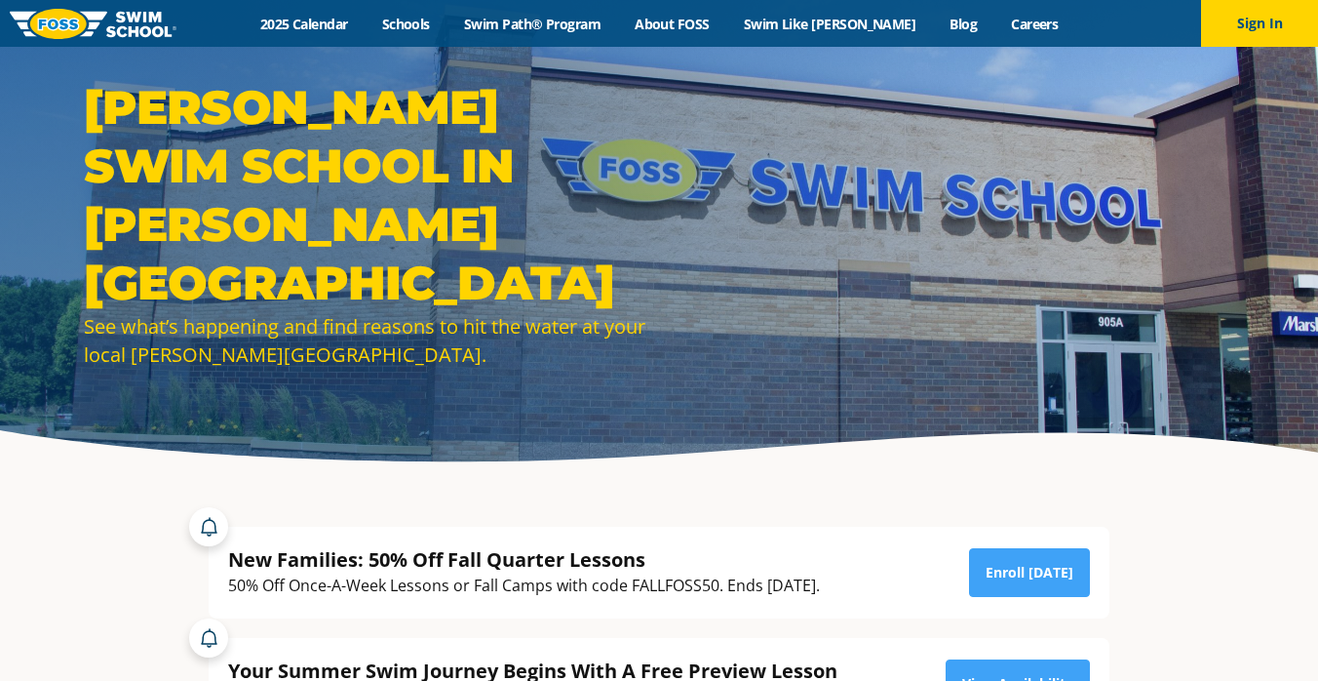 The height and width of the screenshot is (681, 1318). I want to click on a: Swim Path® Program, so click(531, 23).